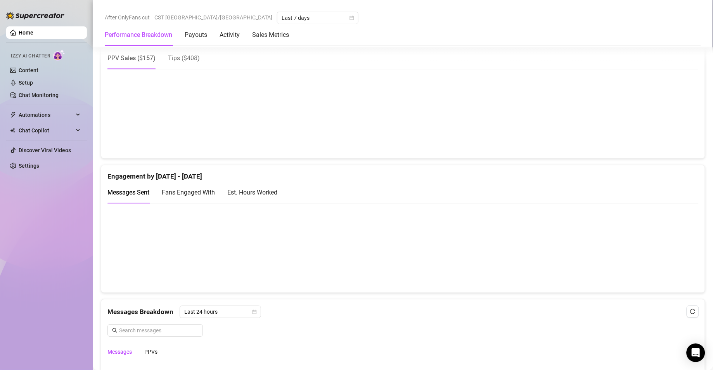 The width and height of the screenshot is (713, 370). I want to click on span: Last 24 hours, so click(220, 311).